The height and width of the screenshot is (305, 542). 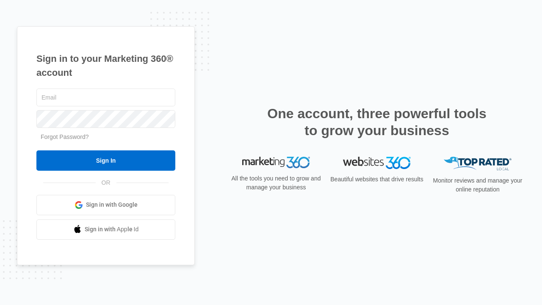 I want to click on span: Sign in with Google, so click(x=112, y=204).